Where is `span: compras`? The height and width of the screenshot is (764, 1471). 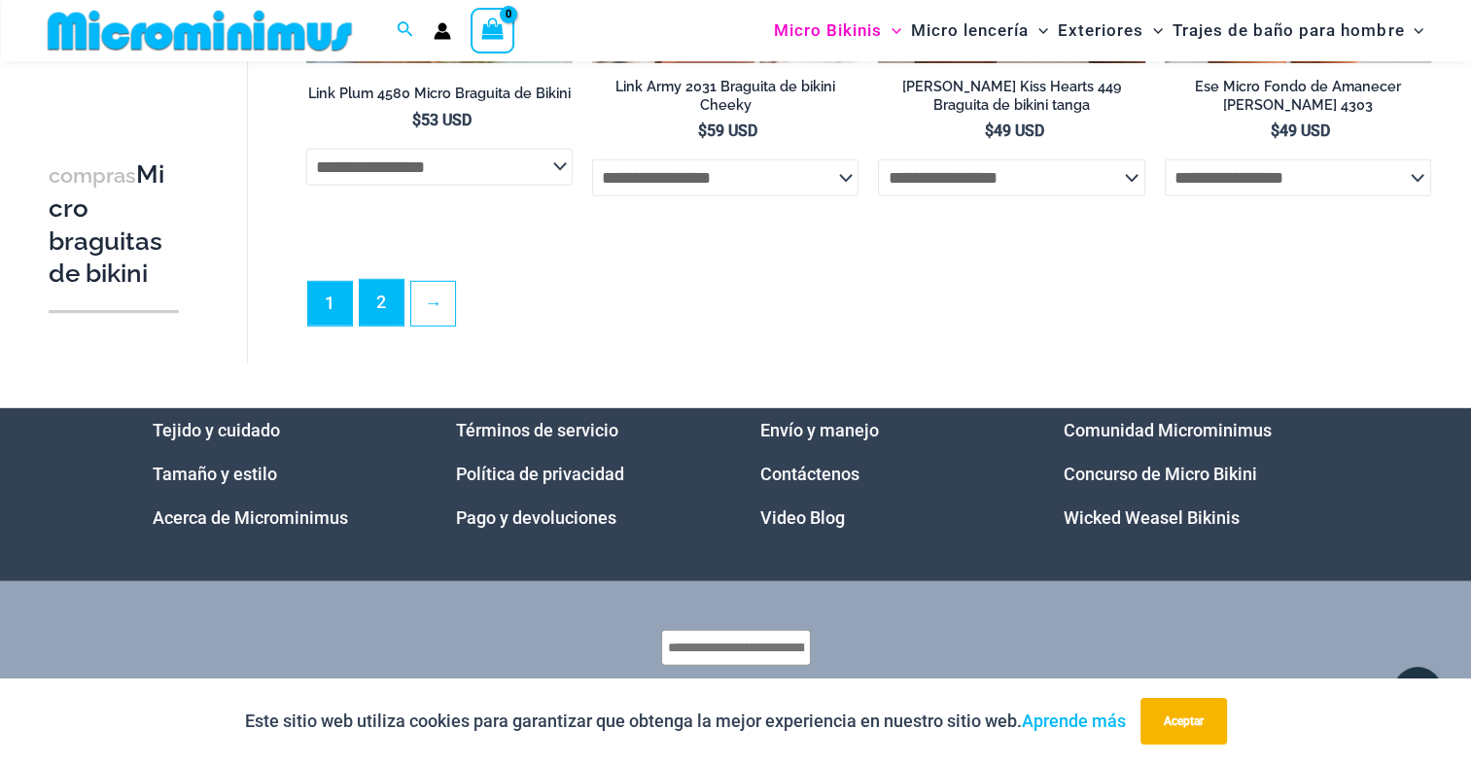 span: compras is located at coordinates (92, 175).